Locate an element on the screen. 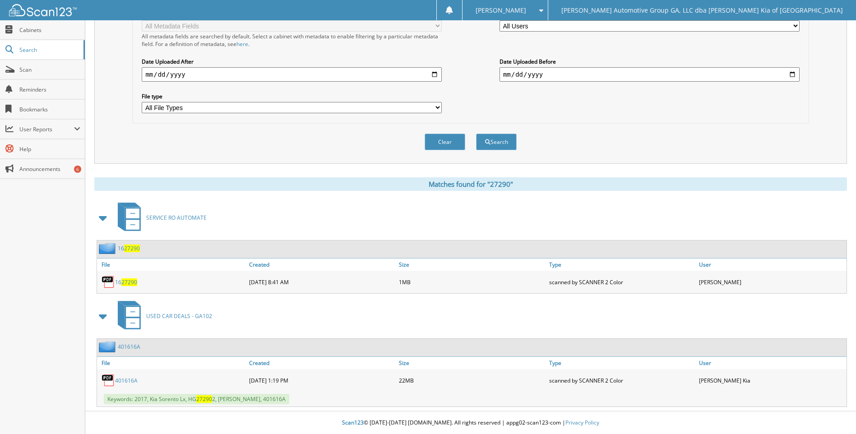 The height and width of the screenshot is (434, 856). span: SERVICE RO AUTOMATE is located at coordinates (176, 217).